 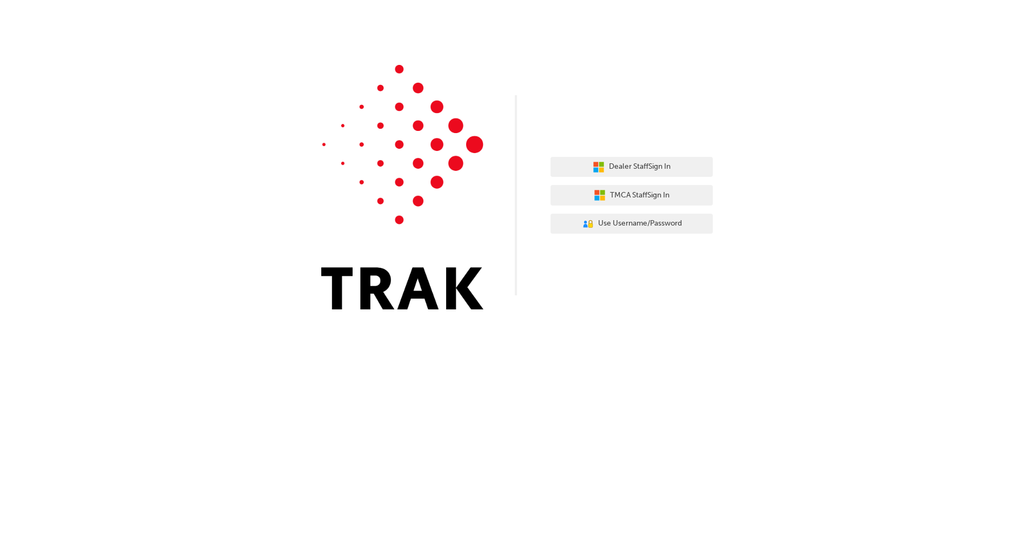 I want to click on button: TMCA StaffSign In, so click(x=632, y=195).